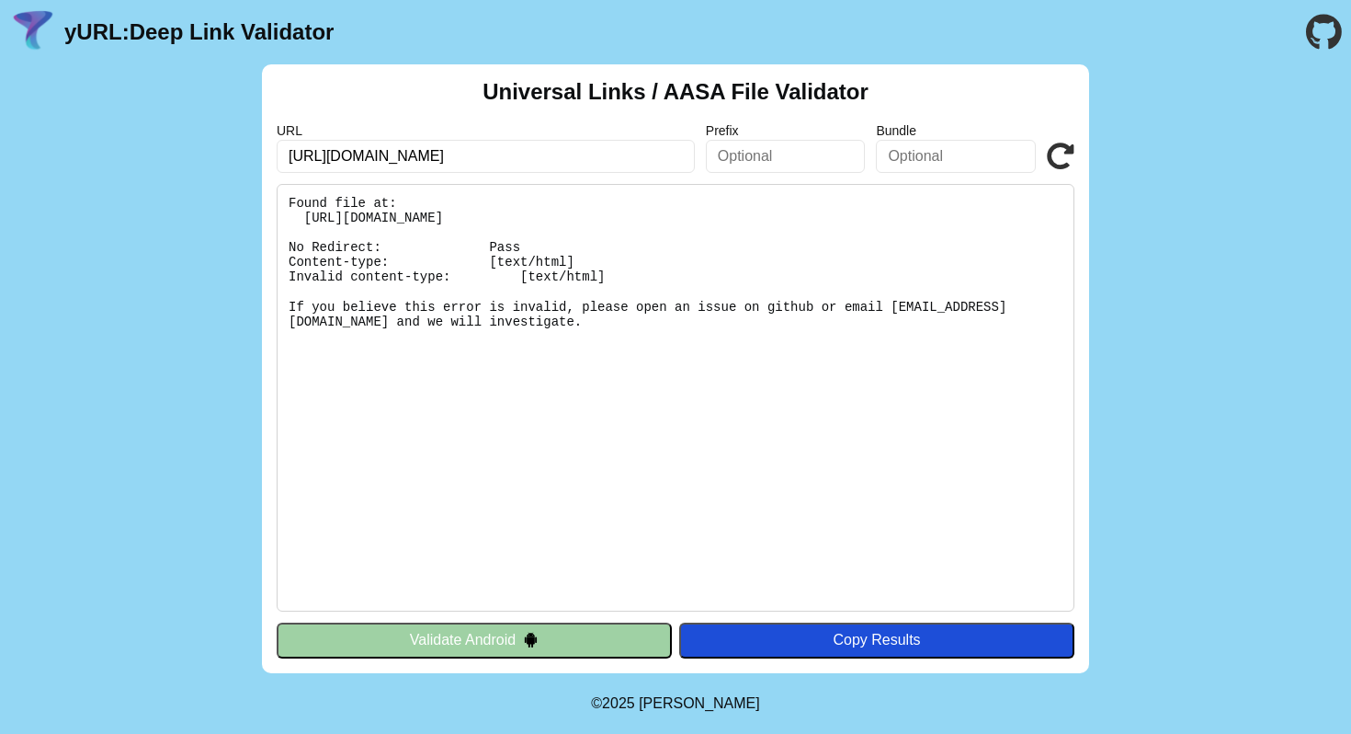  Describe the element at coordinates (676, 92) in the screenshot. I see `h2: Universal Links / AASA File Validator` at that location.